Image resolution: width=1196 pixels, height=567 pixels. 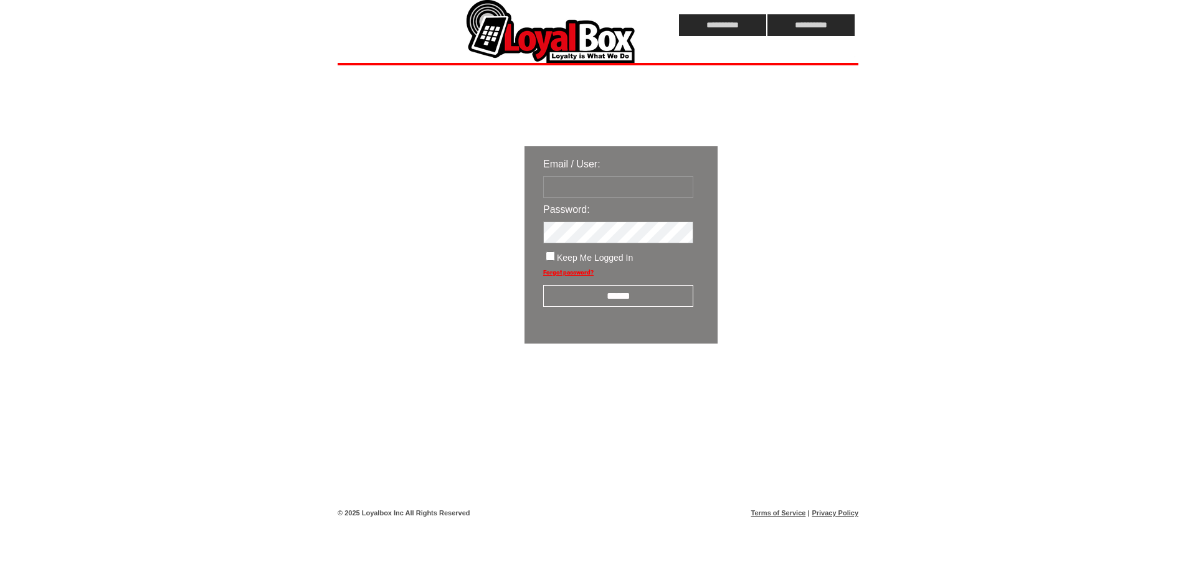 What do you see at coordinates (834, 513) in the screenshot?
I see `a: Privacy Policy` at bounding box center [834, 513].